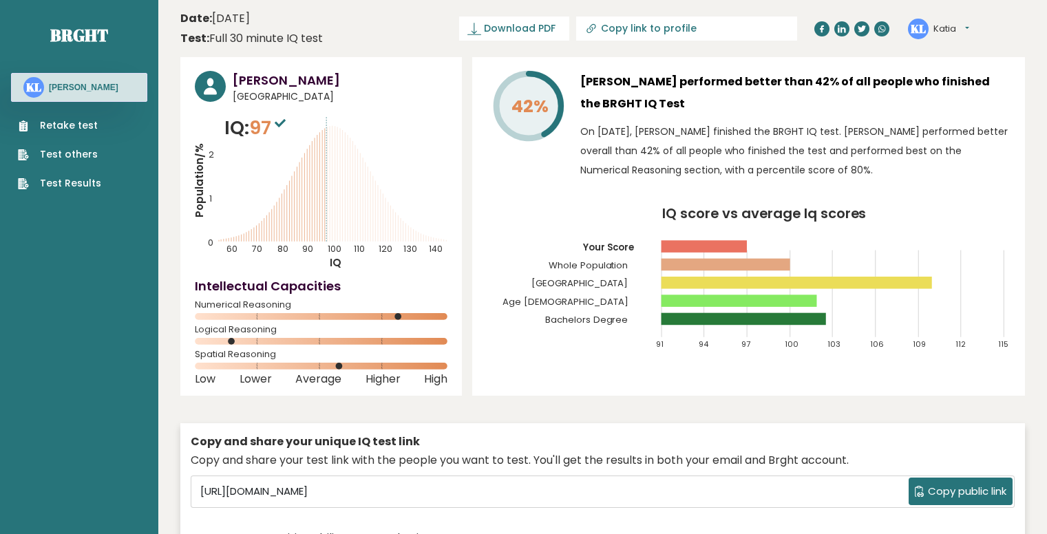 The width and height of the screenshot is (1047, 534). I want to click on div: Full 30 minute IQ test, so click(251, 39).